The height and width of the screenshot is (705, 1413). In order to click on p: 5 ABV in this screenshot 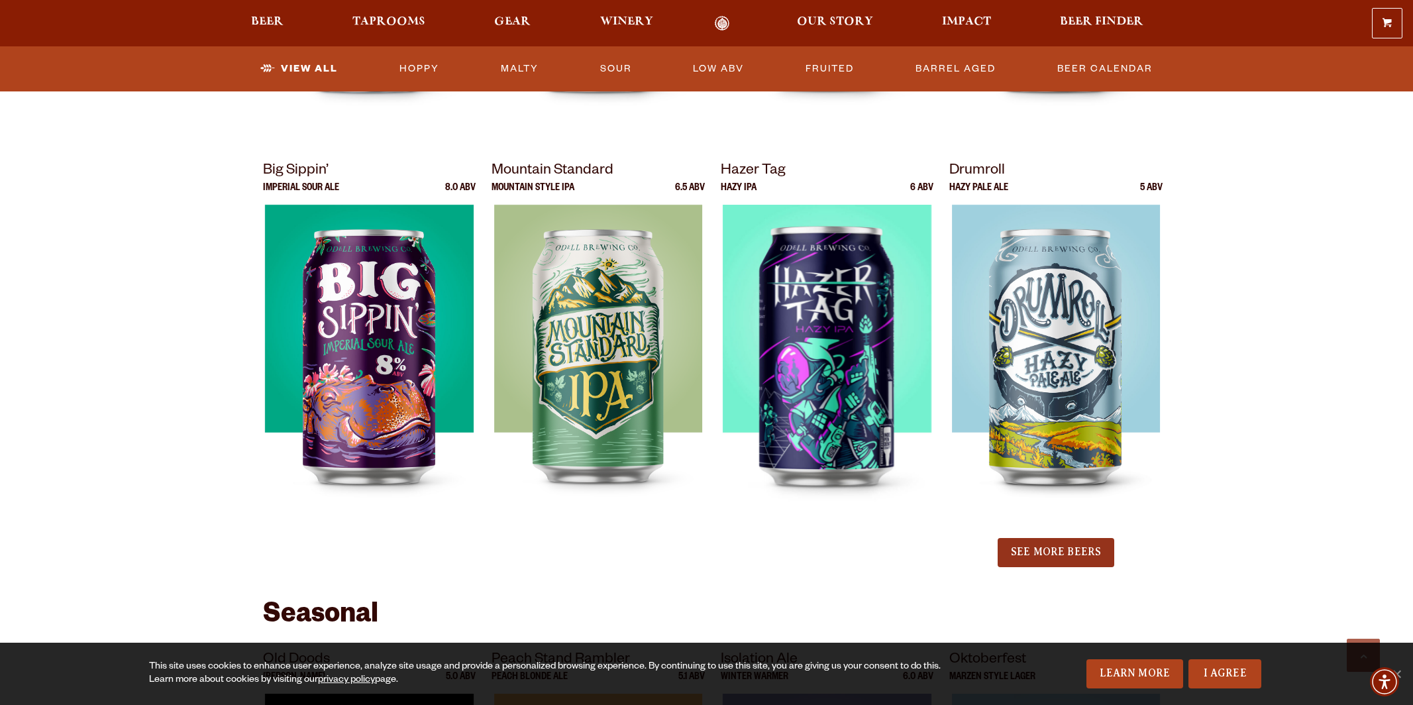, I will do `click(1151, 194)`.